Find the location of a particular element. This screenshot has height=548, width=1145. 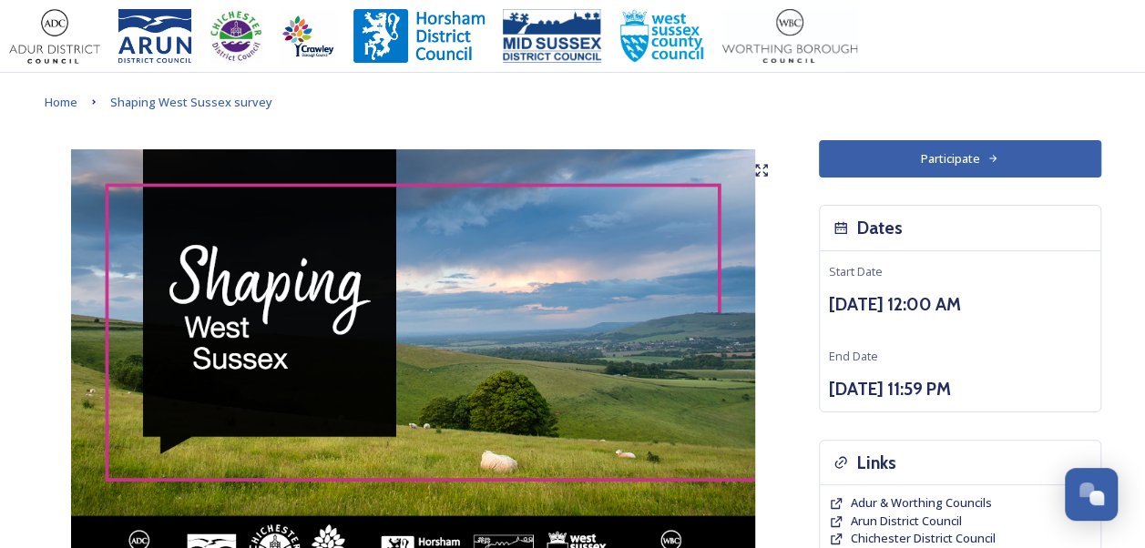

span: Shaping West Sussex survey is located at coordinates (191, 102).